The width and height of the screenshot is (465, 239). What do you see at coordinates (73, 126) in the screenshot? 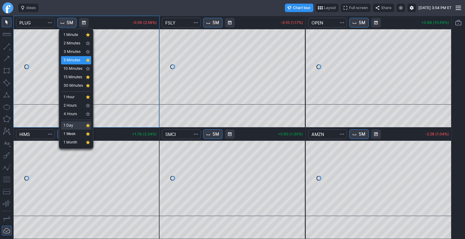
I see `span: 1 Day` at bounding box center [73, 126].